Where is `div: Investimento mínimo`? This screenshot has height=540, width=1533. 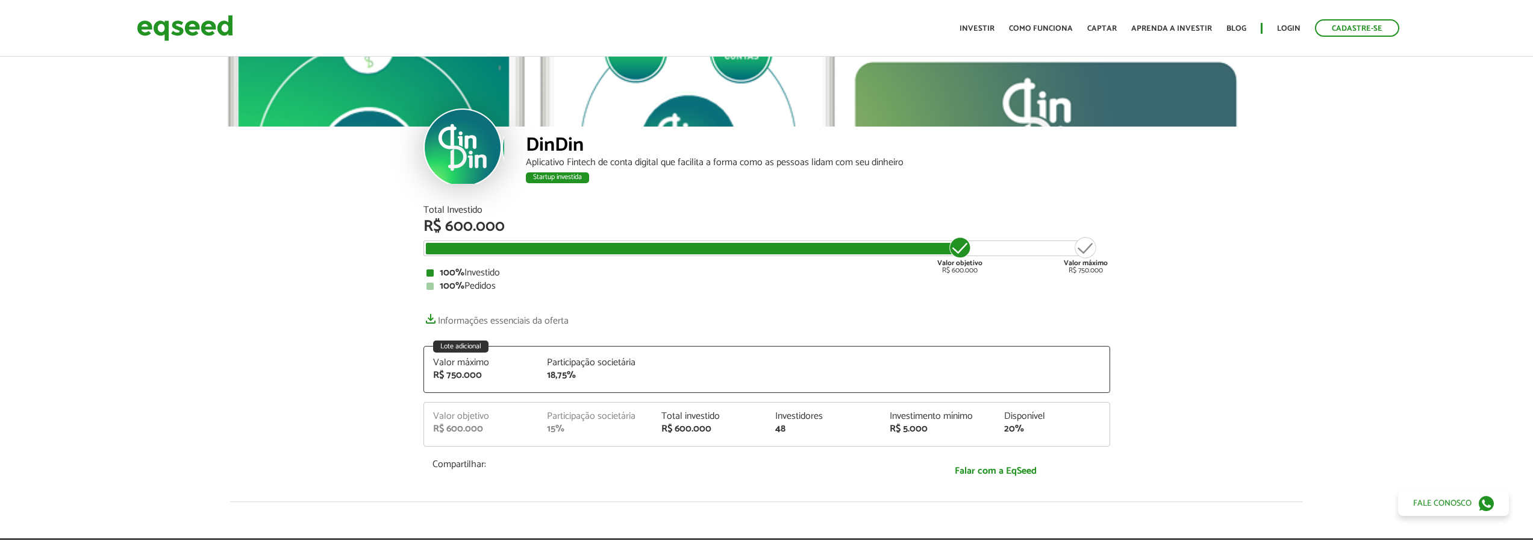
div: Investimento mínimo is located at coordinates (938, 416).